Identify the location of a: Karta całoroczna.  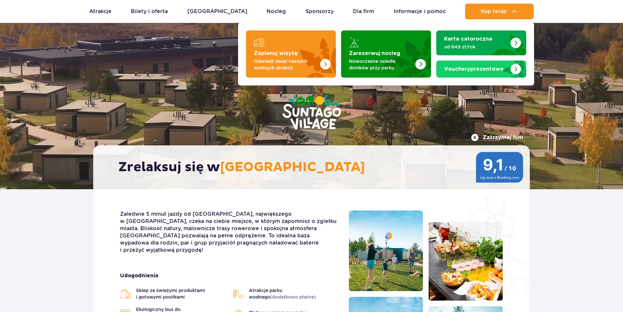
(481, 43).